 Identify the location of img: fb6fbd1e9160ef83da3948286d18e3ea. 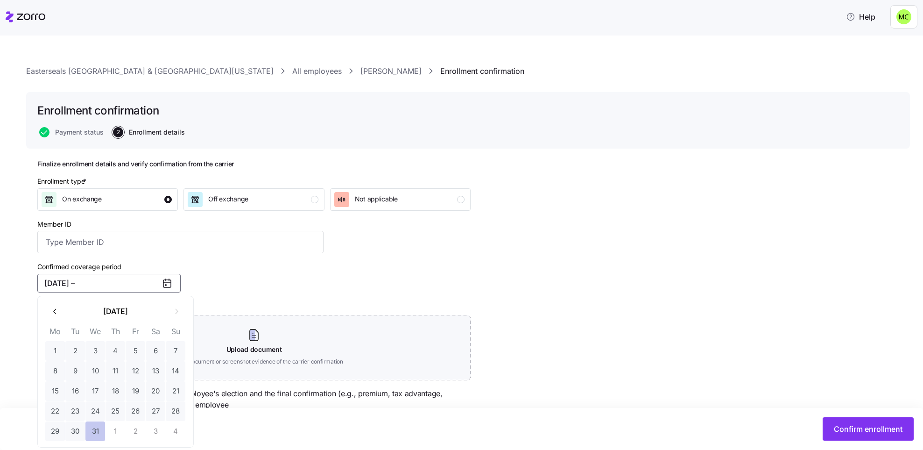
(904, 17).